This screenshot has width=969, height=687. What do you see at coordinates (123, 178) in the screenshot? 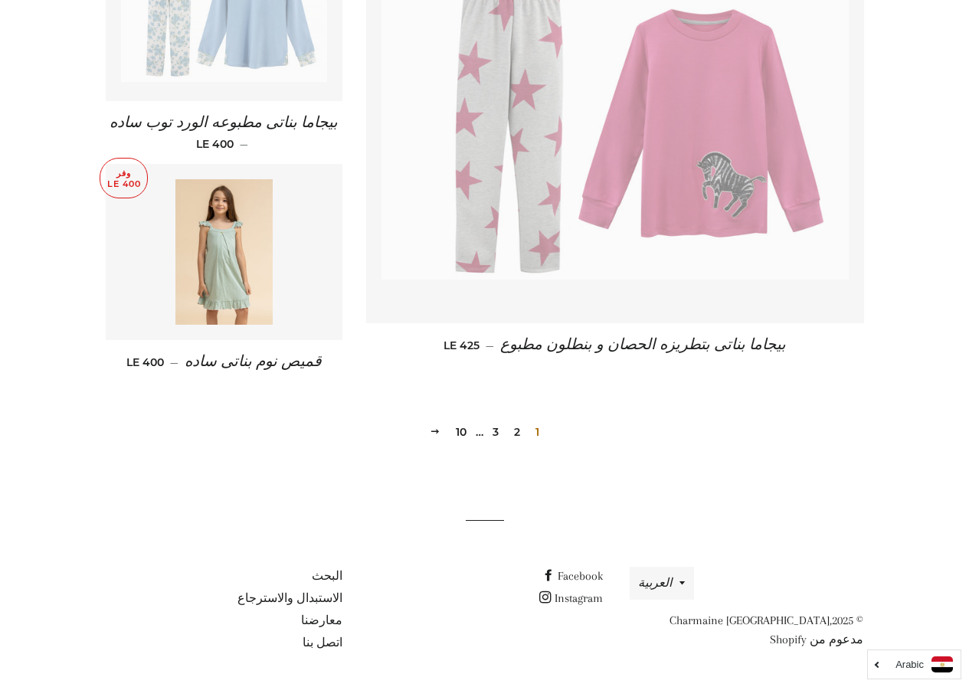
I see `p: وفر LE 400` at bounding box center [123, 178].